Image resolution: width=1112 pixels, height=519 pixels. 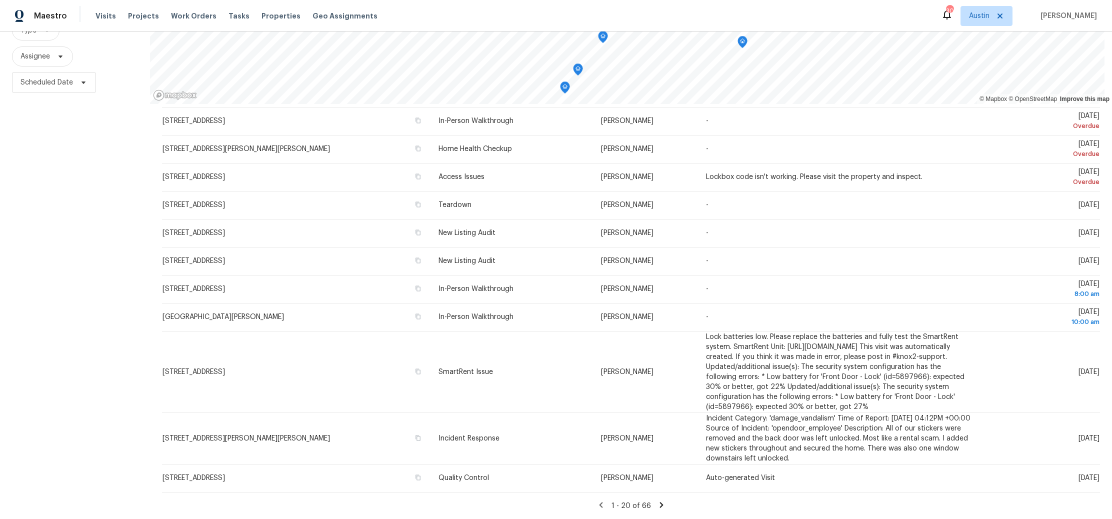 What do you see at coordinates (281, 16) in the screenshot?
I see `span: Properties` at bounding box center [281, 16].